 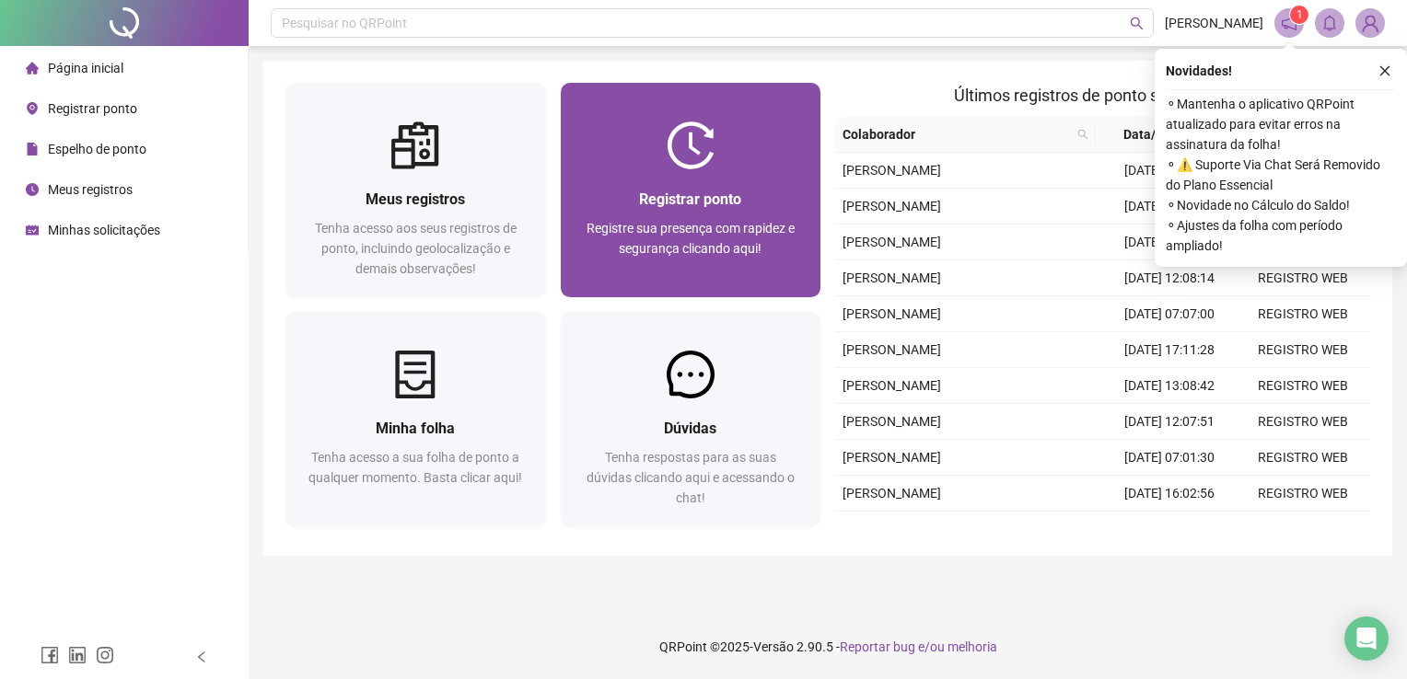 What do you see at coordinates (1366, 639) in the screenshot?
I see `div: Open Intercom Messenger` at bounding box center [1366, 639].